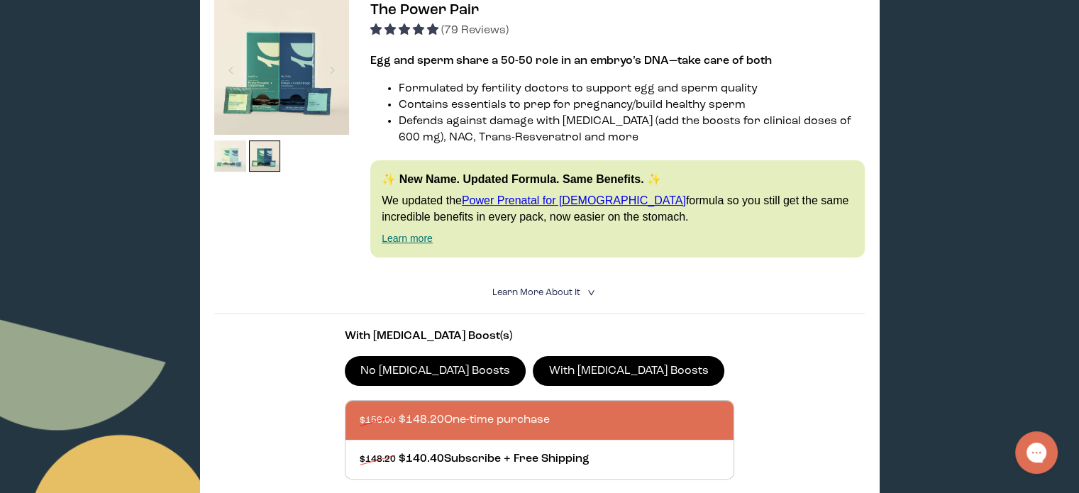 Image resolution: width=1079 pixels, height=493 pixels. I want to click on p: We updated the formula so you still get the same incredible benefits in every pack, now easier on..., so click(617, 209).